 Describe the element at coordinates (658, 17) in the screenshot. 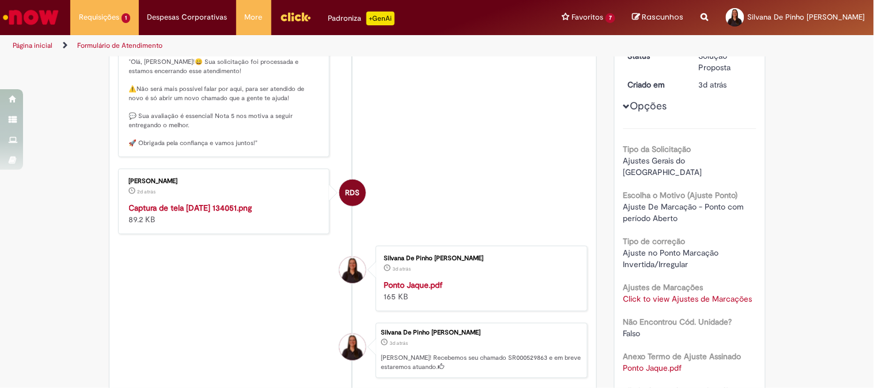

I see `a: Rascunhos` at that location.